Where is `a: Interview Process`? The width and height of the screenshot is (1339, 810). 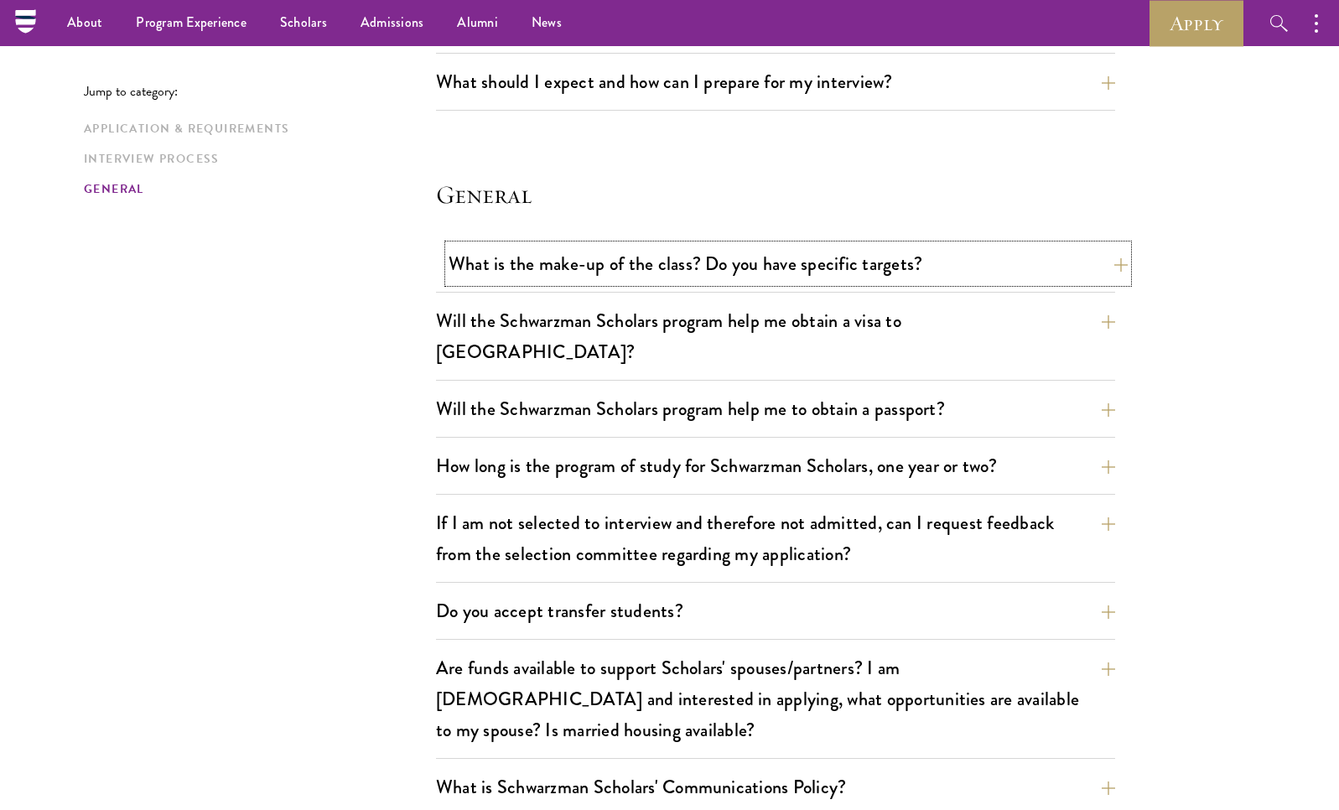
a: Interview Process is located at coordinates (255, 159).